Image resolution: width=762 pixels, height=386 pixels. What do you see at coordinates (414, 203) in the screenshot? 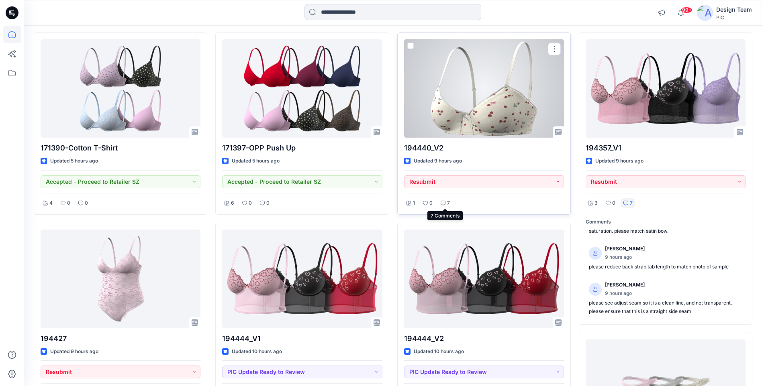
I see `p: 1` at bounding box center [414, 203].